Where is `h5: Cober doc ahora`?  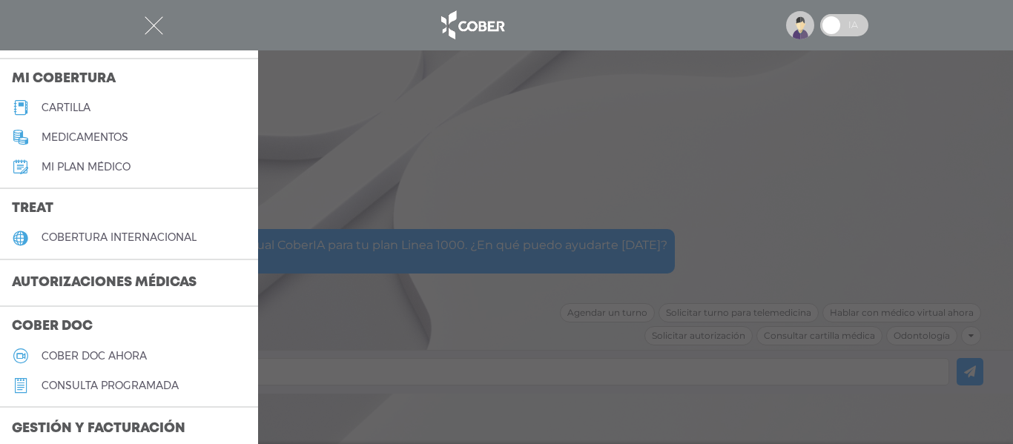
h5: Cober doc ahora is located at coordinates (94, 356).